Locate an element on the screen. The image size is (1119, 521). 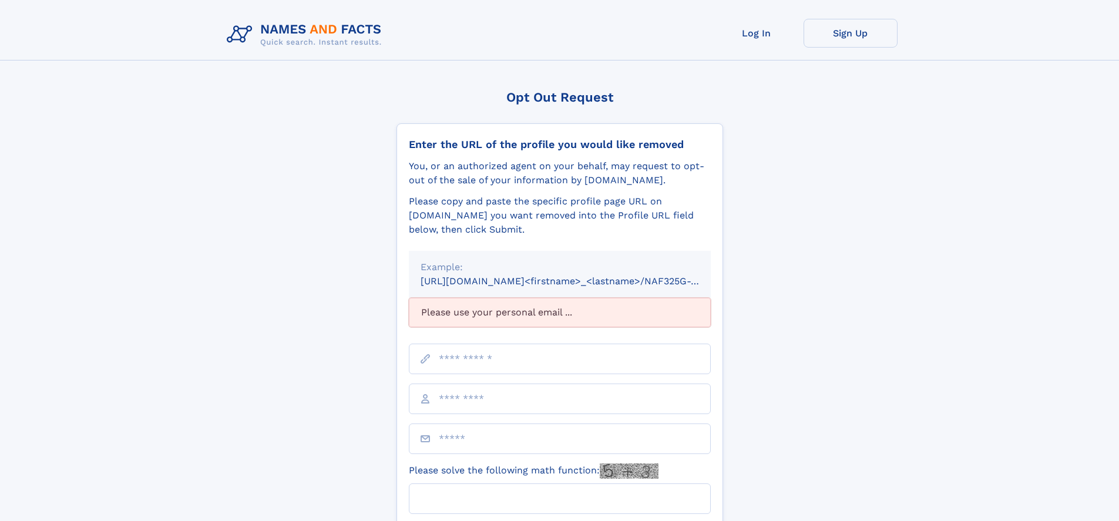
div: You, or an authorized agent on your behalf, may request to opt-out of the sale of your informatio... is located at coordinates (560, 173).